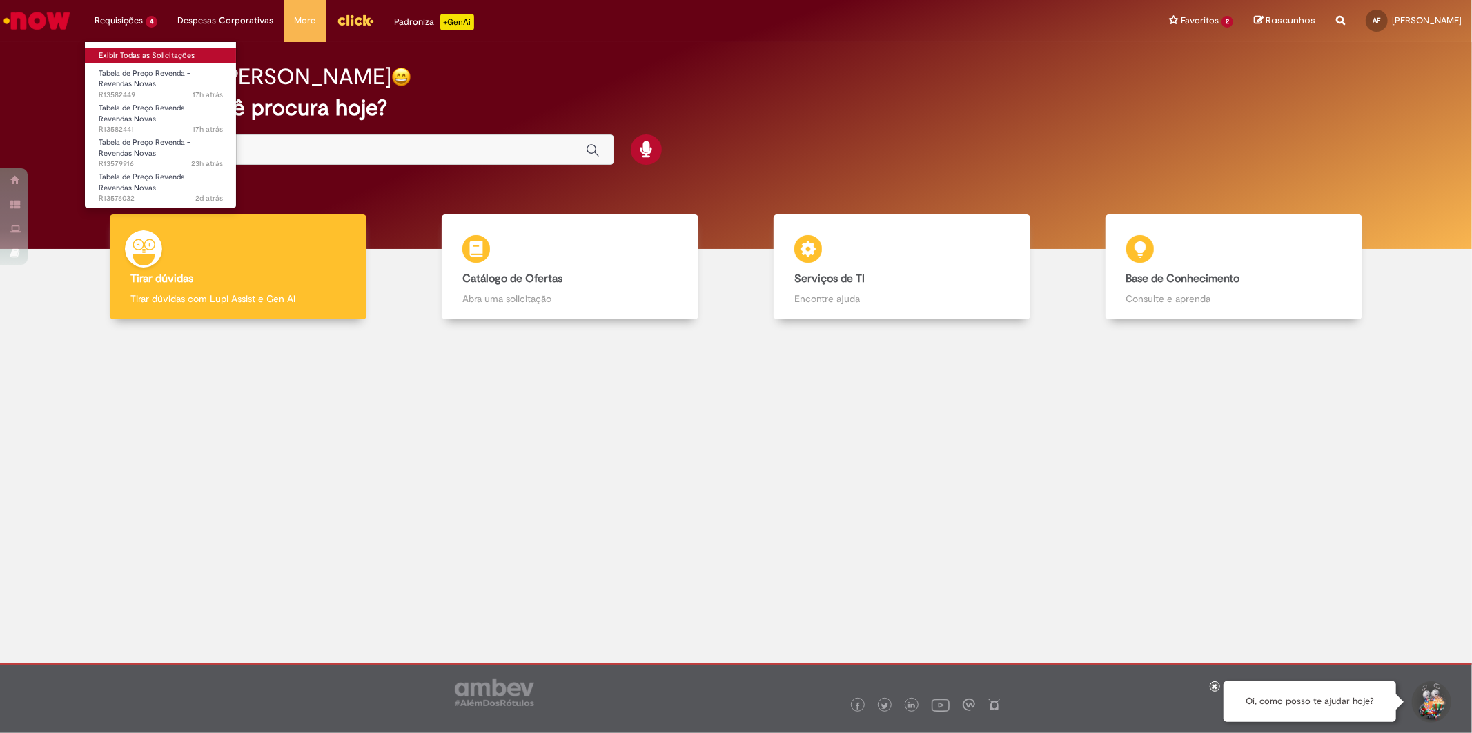  What do you see at coordinates (434, 22) in the screenshot?
I see `div: Padroniza` at bounding box center [434, 22].